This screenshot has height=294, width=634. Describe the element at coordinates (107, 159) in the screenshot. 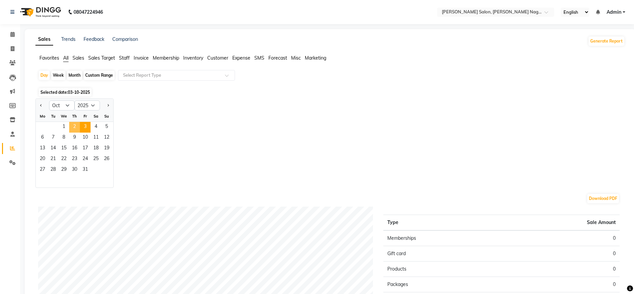

I see `span: 26` at that location.